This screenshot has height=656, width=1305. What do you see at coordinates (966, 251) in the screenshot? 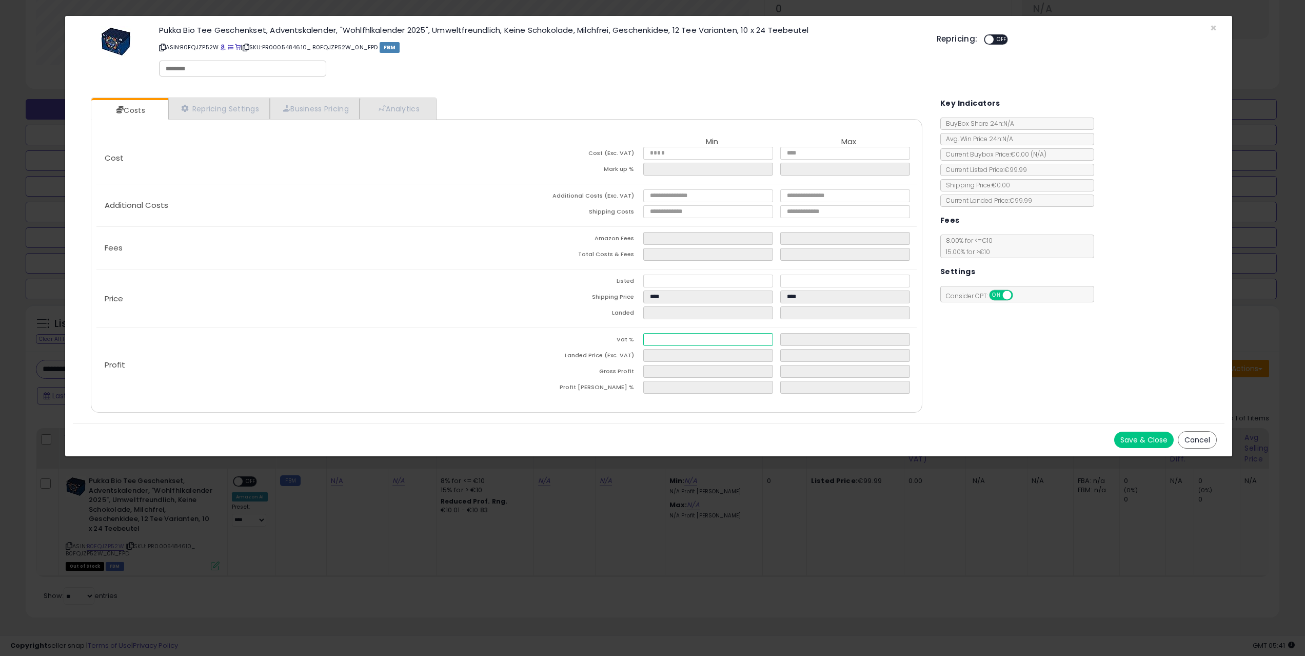
I see `span: 15.00 % for > €10` at bounding box center [966, 251].